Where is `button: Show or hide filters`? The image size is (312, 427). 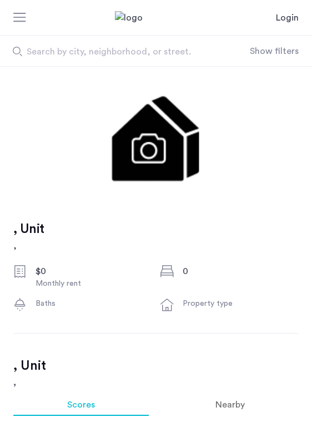
button: Show or hide filters is located at coordinates (275, 51).